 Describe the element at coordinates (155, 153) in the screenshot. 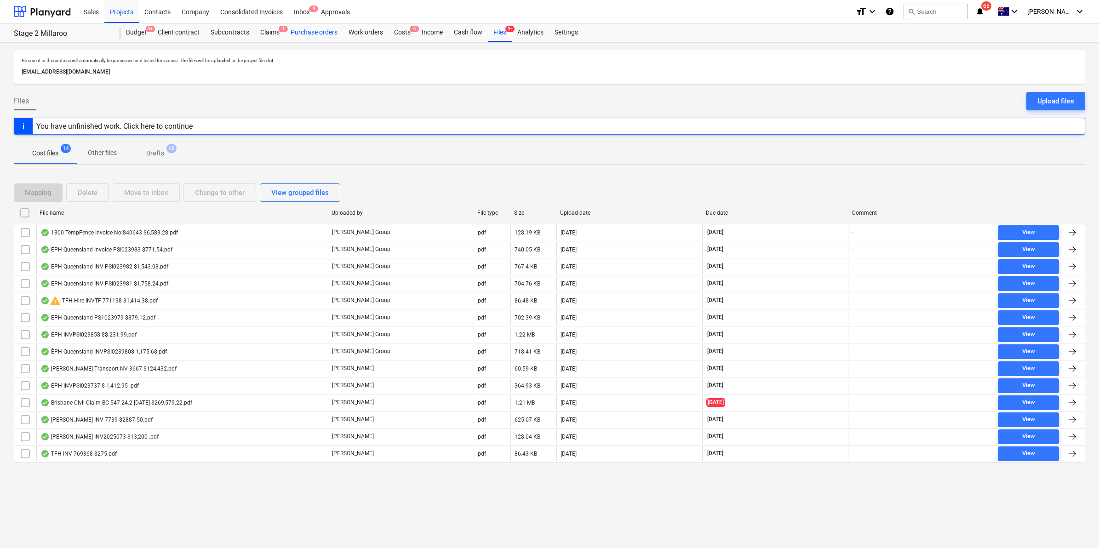

I see `p: Drafts` at that location.